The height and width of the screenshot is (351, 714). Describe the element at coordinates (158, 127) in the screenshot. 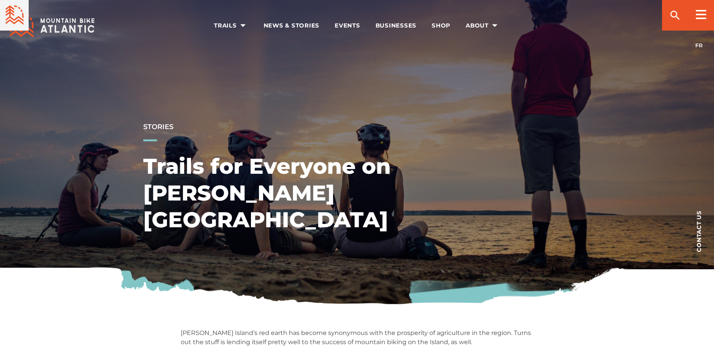

I see `span: Stories` at that location.